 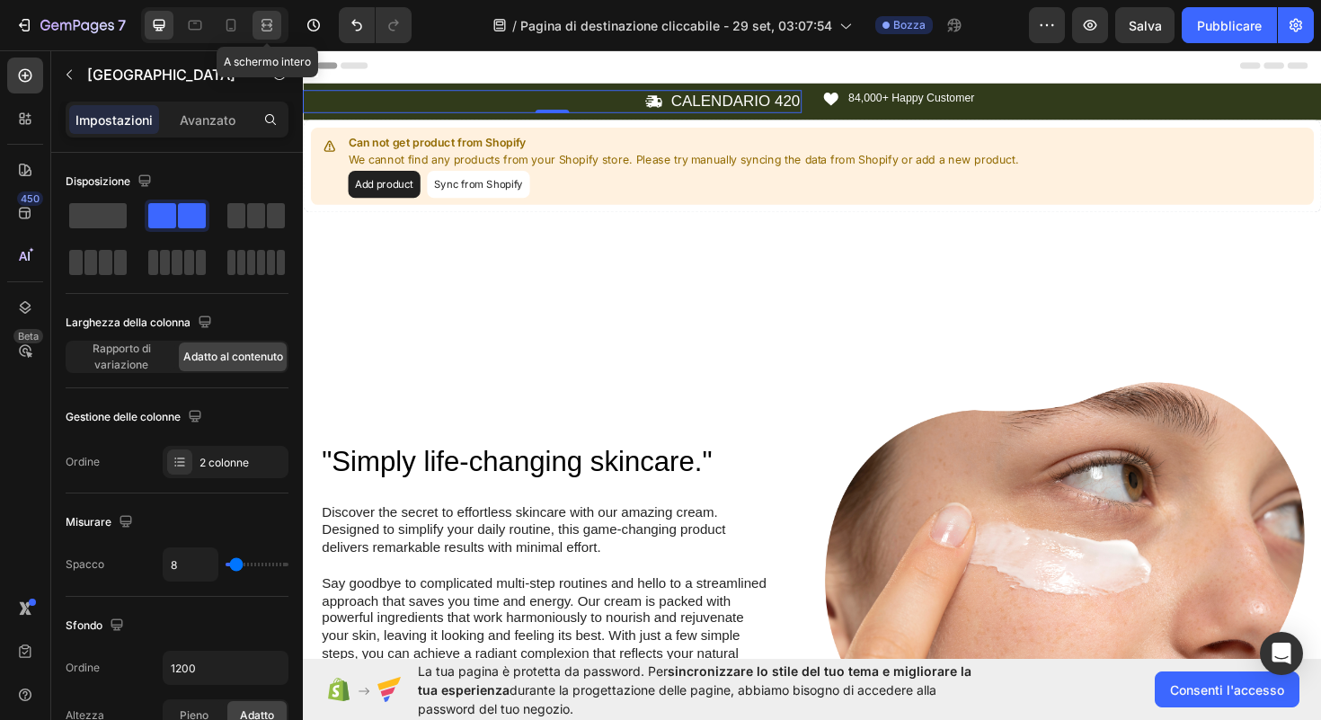 I want to click on p: We cannot find any products from your Shopify store. Please try manually syncing the data from Sh..., so click(x=403, y=118).